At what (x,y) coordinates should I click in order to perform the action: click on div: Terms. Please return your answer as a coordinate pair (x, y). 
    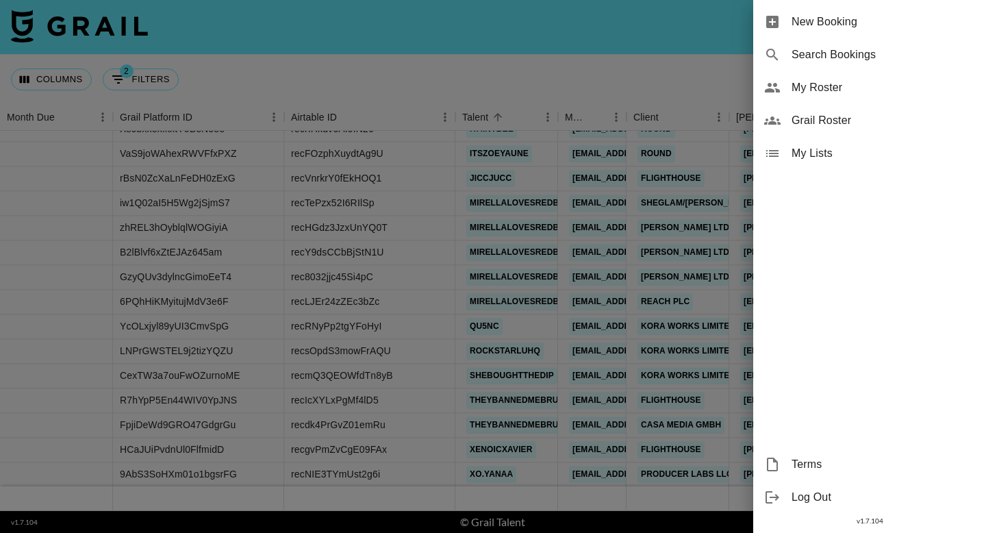
    Looking at the image, I should click on (870, 464).